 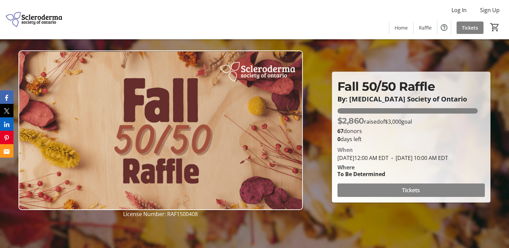 I want to click on span: $3,000, so click(x=393, y=122).